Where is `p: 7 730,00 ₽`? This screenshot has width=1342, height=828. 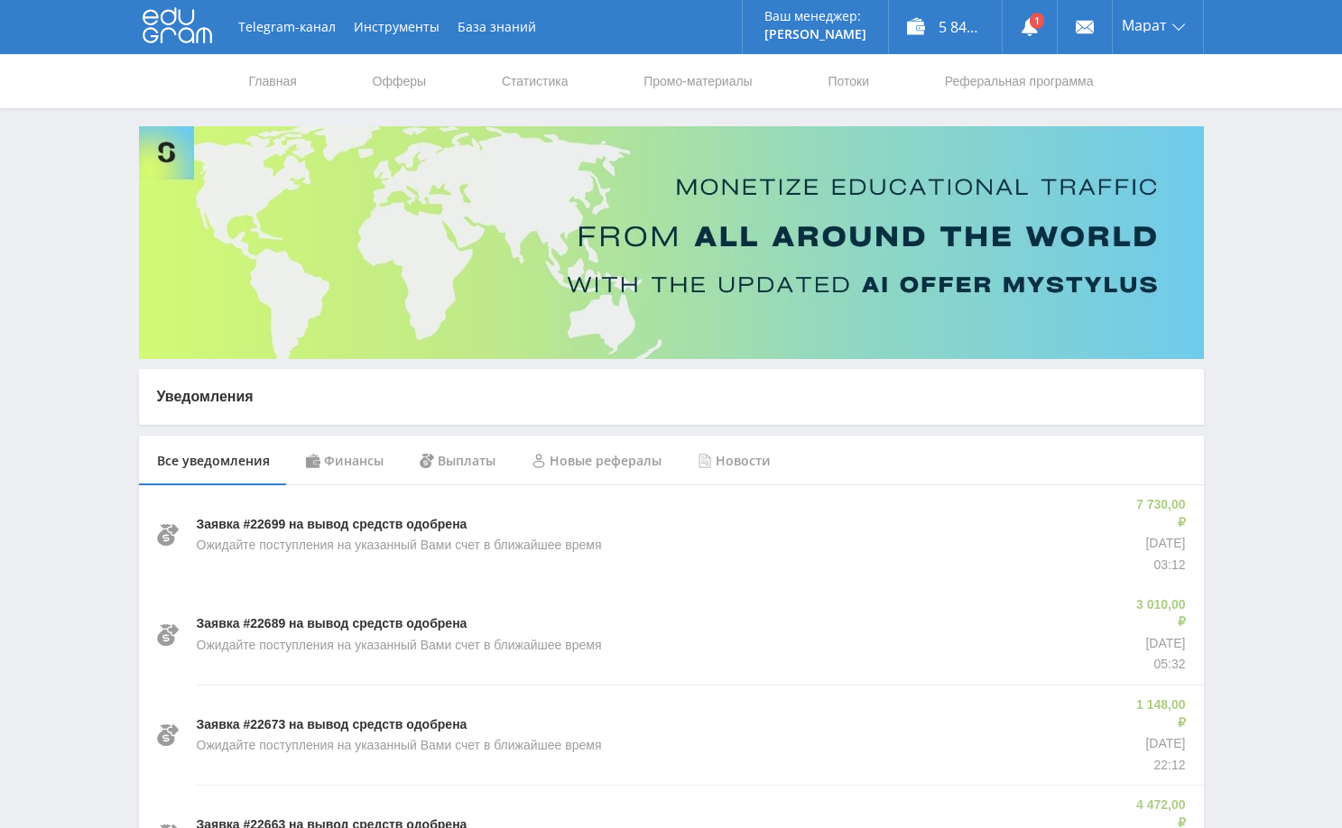
p: 7 730,00 ₽ is located at coordinates (1159, 513).